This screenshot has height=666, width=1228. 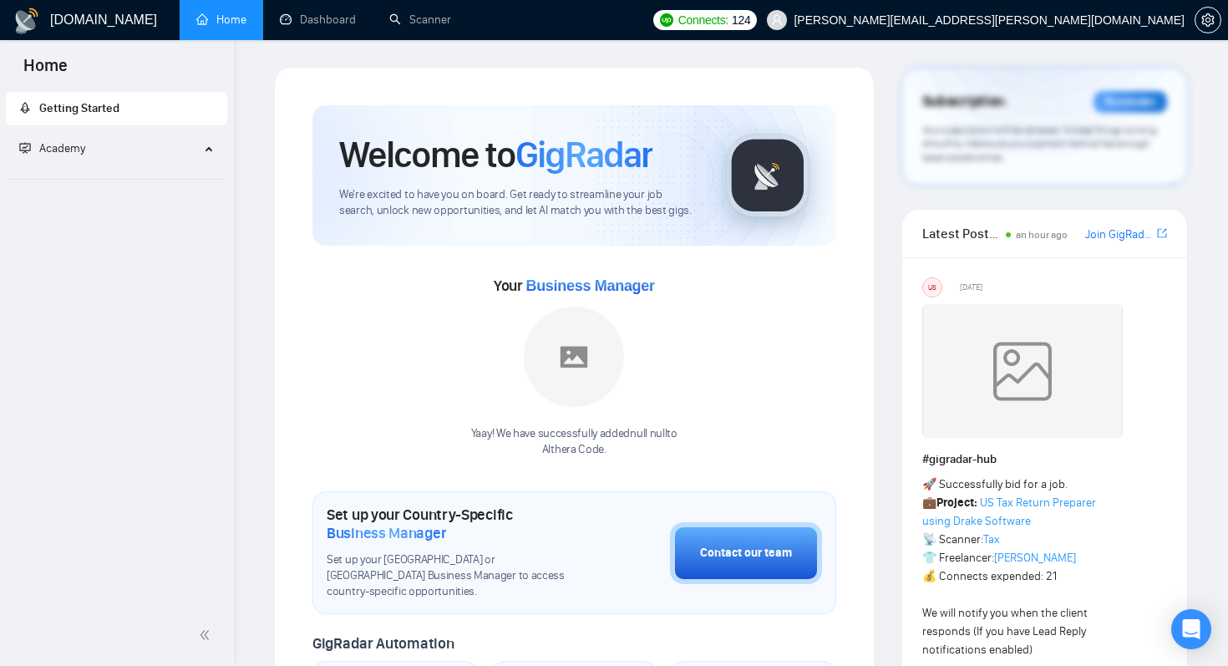 I want to click on a: US Tax Return Preparer using Drake Software, so click(x=1009, y=511).